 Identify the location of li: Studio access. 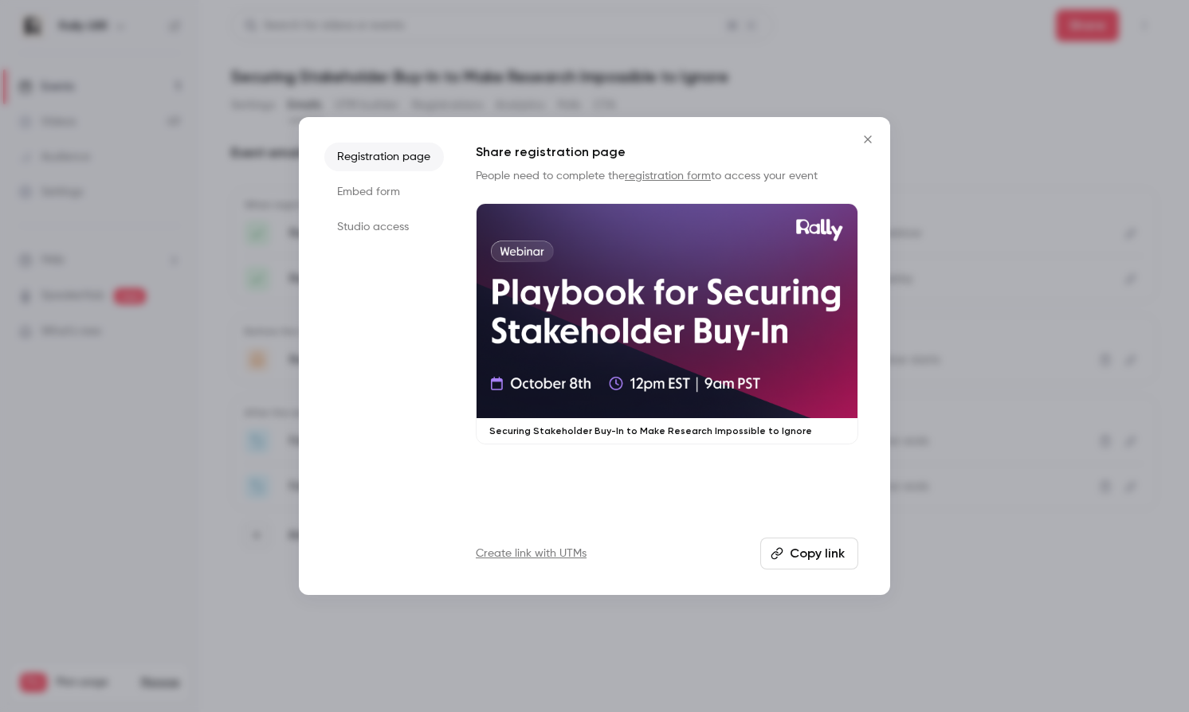
(384, 227).